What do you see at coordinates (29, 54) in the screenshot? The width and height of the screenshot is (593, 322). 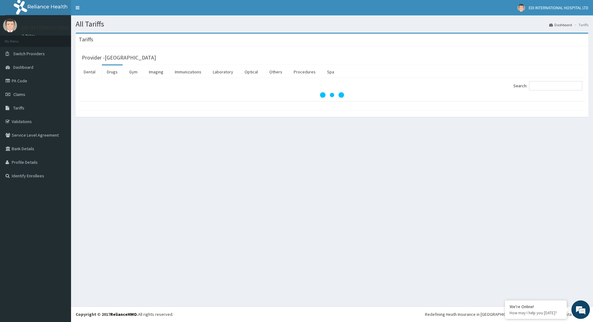 I see `span: Switch Providers` at bounding box center [29, 54].